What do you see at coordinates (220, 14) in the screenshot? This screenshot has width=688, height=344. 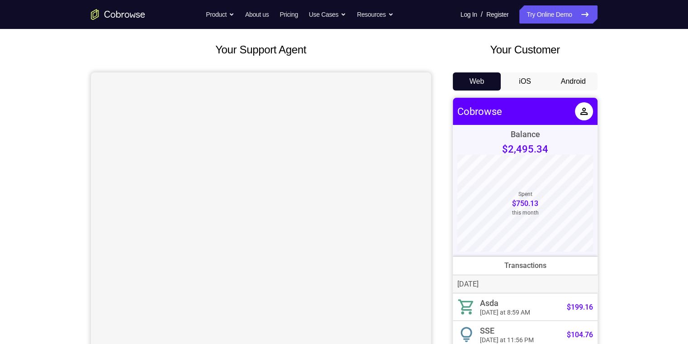 I see `button: Product` at bounding box center [220, 14].